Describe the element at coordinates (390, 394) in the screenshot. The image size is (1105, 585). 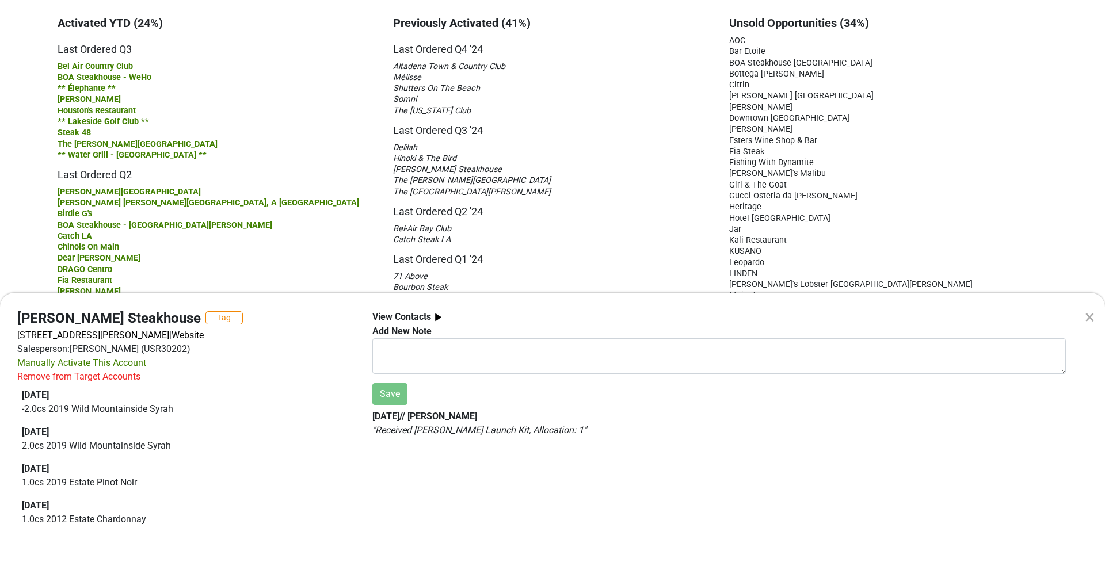
I see `button: Save` at that location.